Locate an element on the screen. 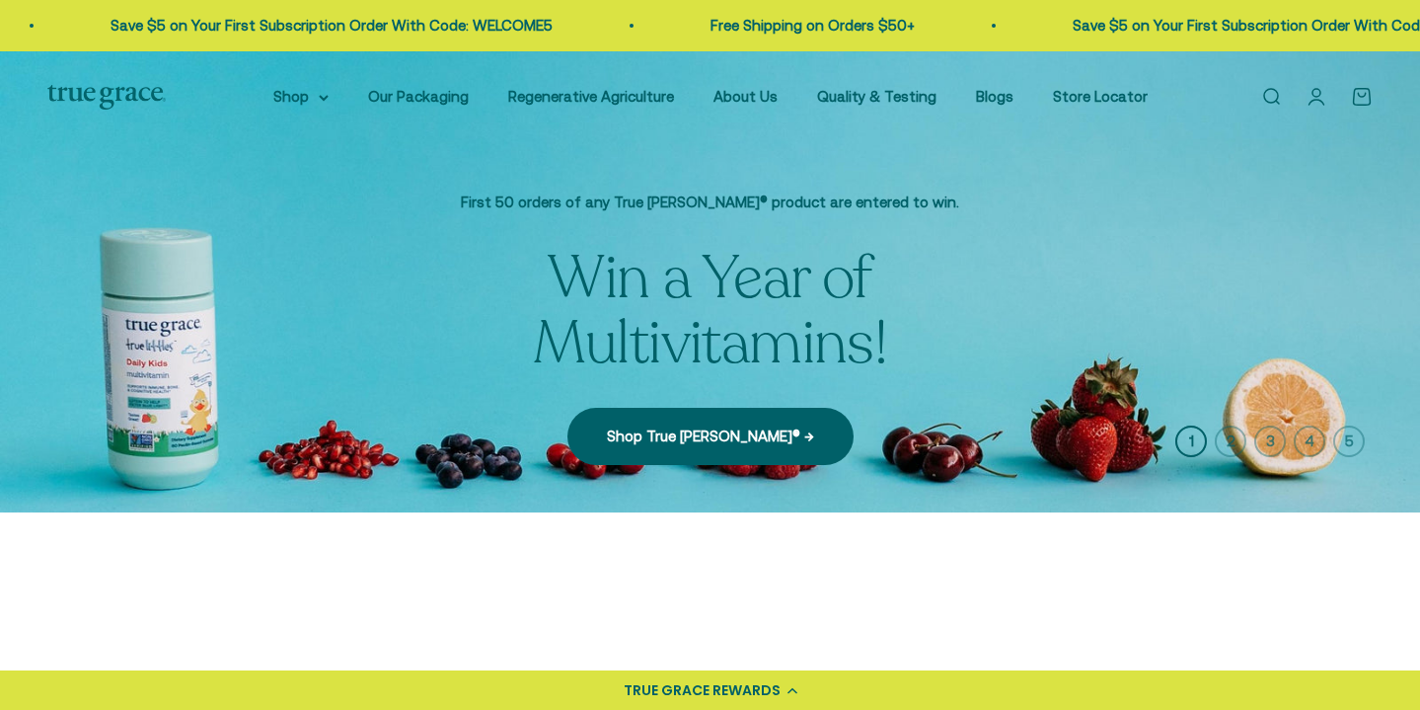 This screenshot has height=710, width=1420. button: 1 is located at coordinates (1191, 441).